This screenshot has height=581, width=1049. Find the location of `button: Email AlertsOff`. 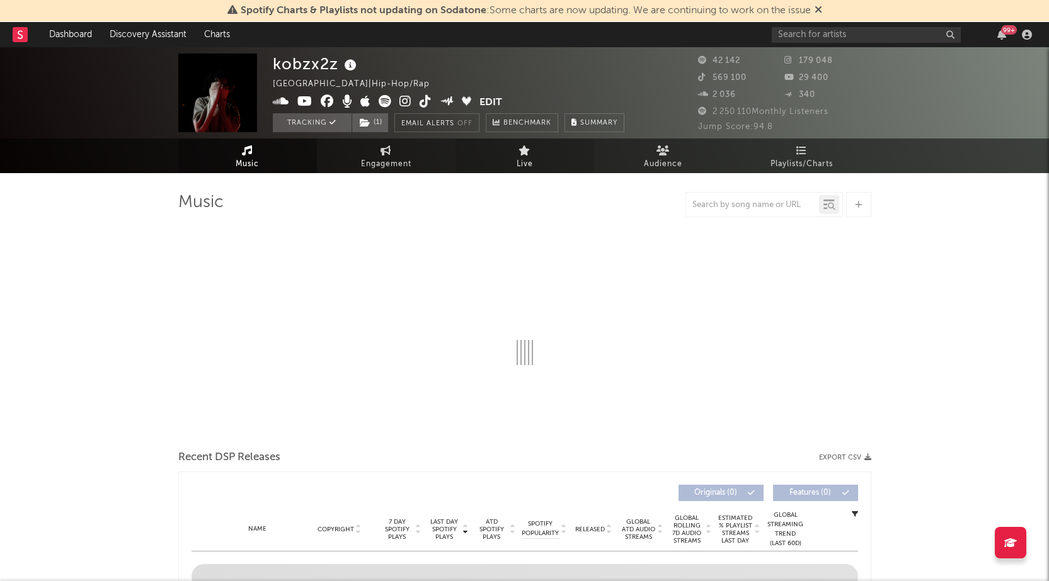

button: Email AlertsOff is located at coordinates (436, 123).